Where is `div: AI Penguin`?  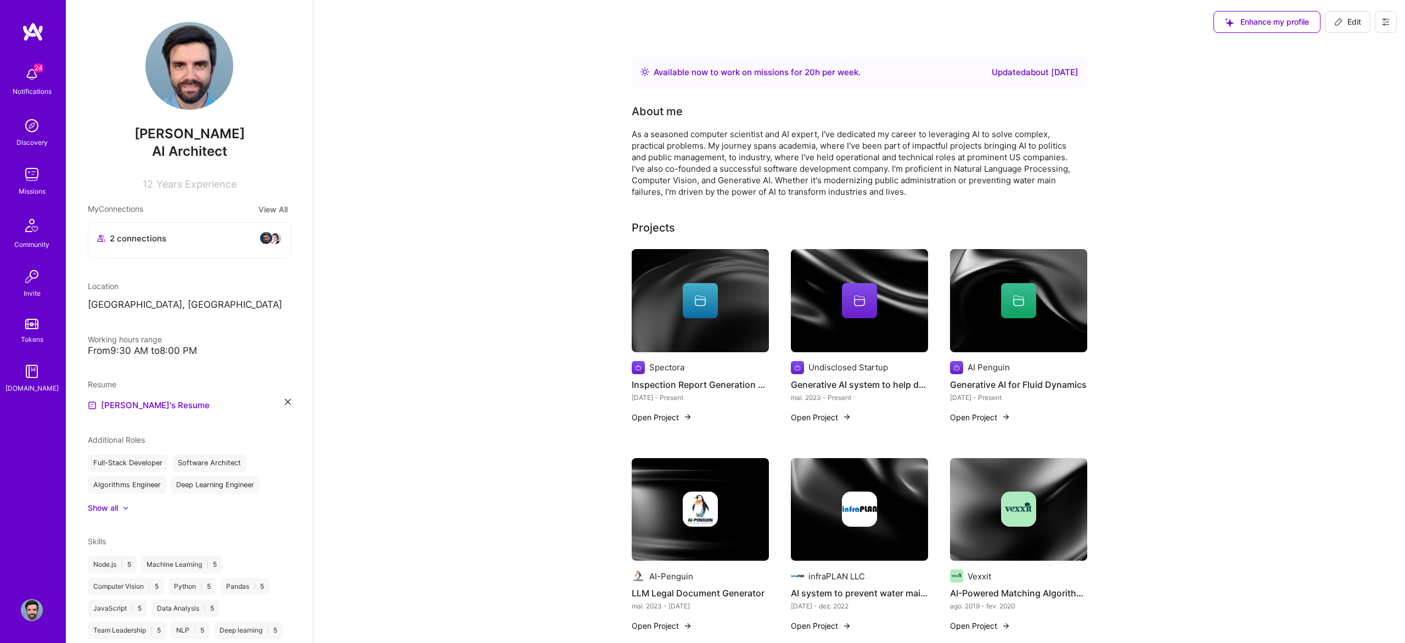 div: AI Penguin is located at coordinates (988, 367).